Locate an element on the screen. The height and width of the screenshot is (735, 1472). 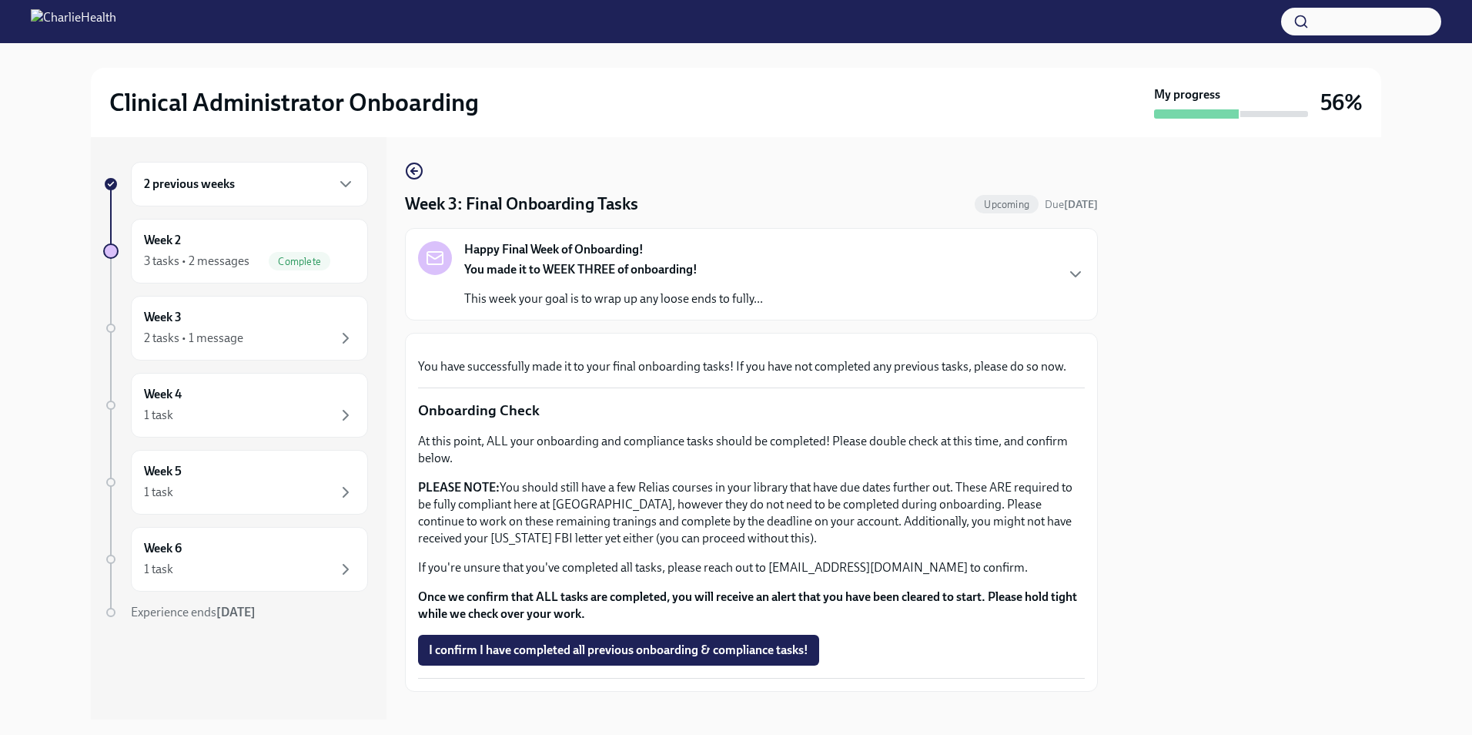
h6: Week 5 is located at coordinates (162, 471).